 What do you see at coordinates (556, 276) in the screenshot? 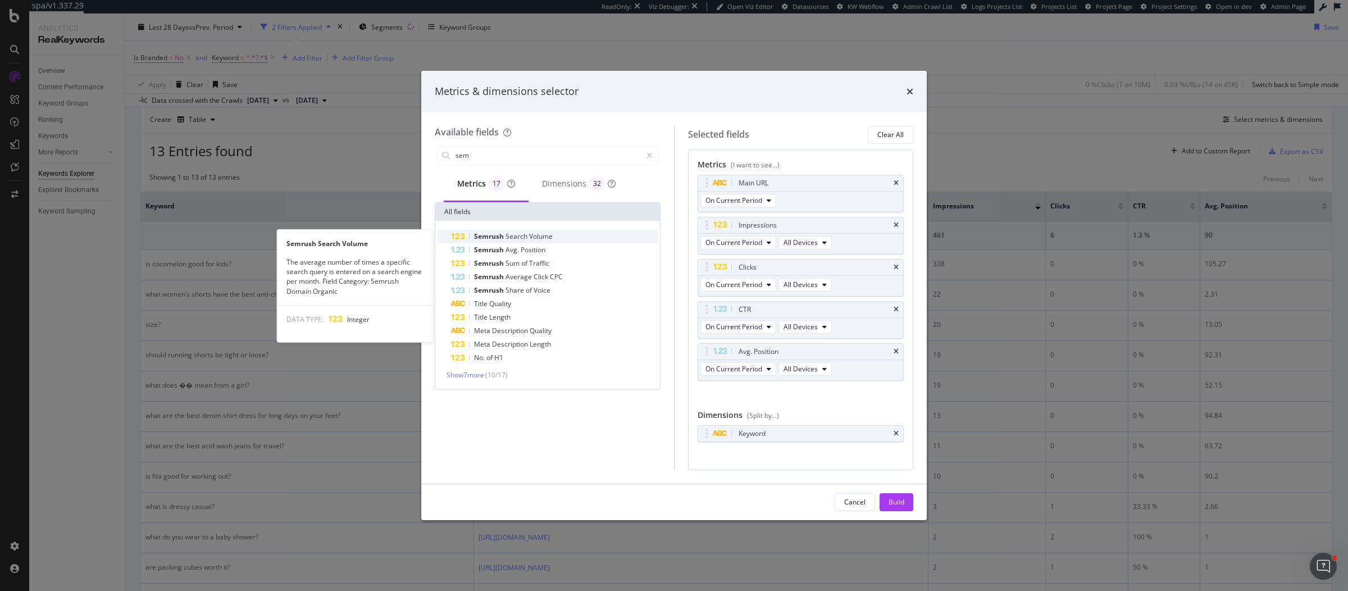
I see `span: CPC` at bounding box center [556, 276].